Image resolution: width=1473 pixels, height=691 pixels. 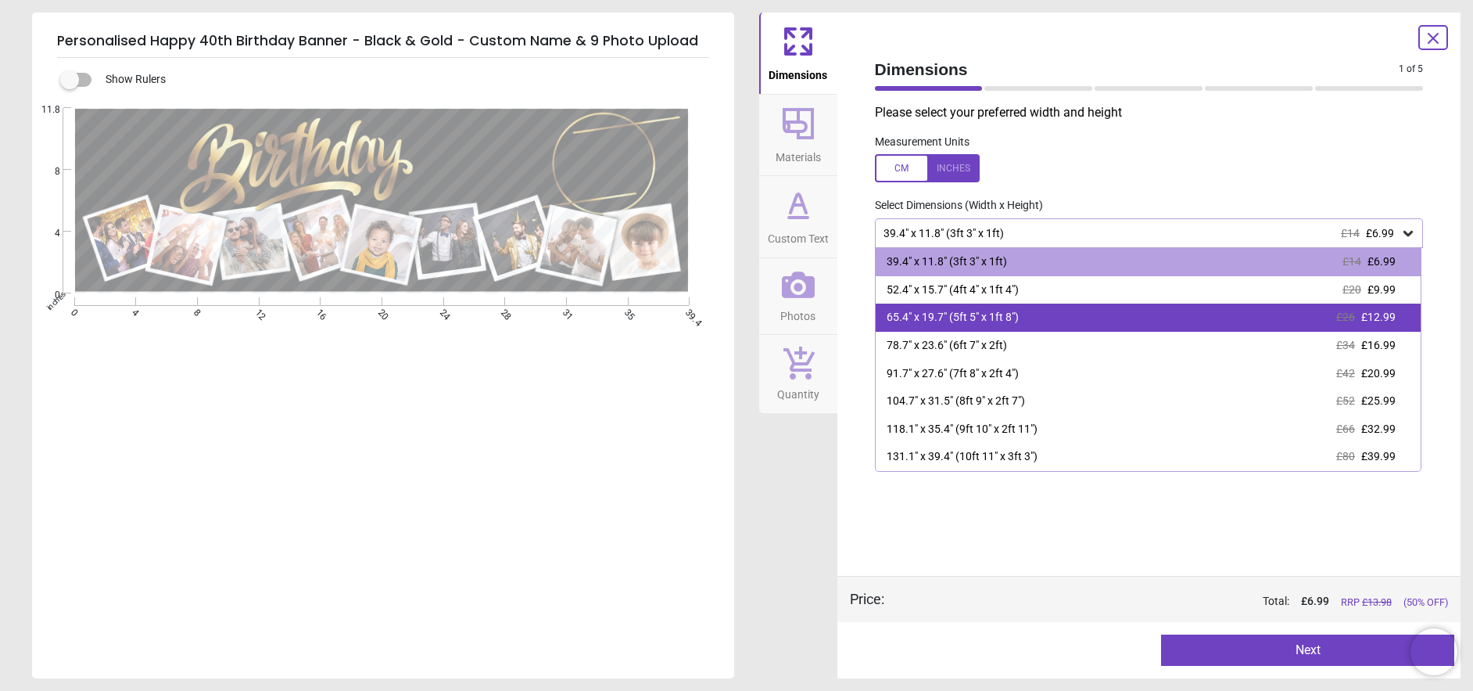 I want to click on span: (50% OFF), so click(x=1426, y=602).